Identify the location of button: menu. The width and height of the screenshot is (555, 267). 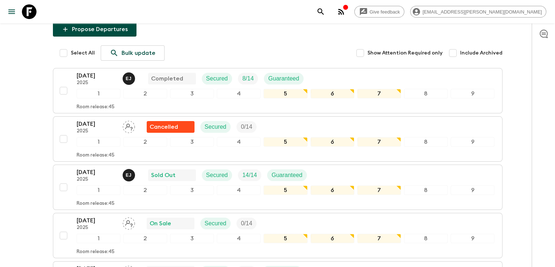
(12, 12).